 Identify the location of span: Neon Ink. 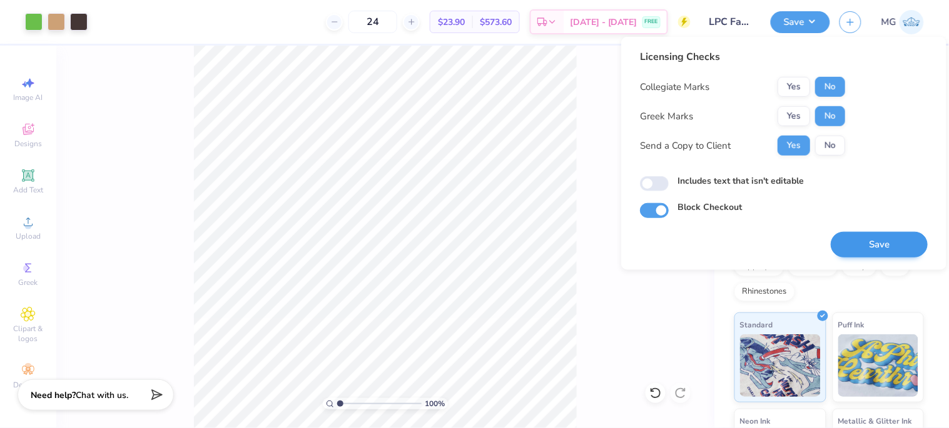
(755, 421).